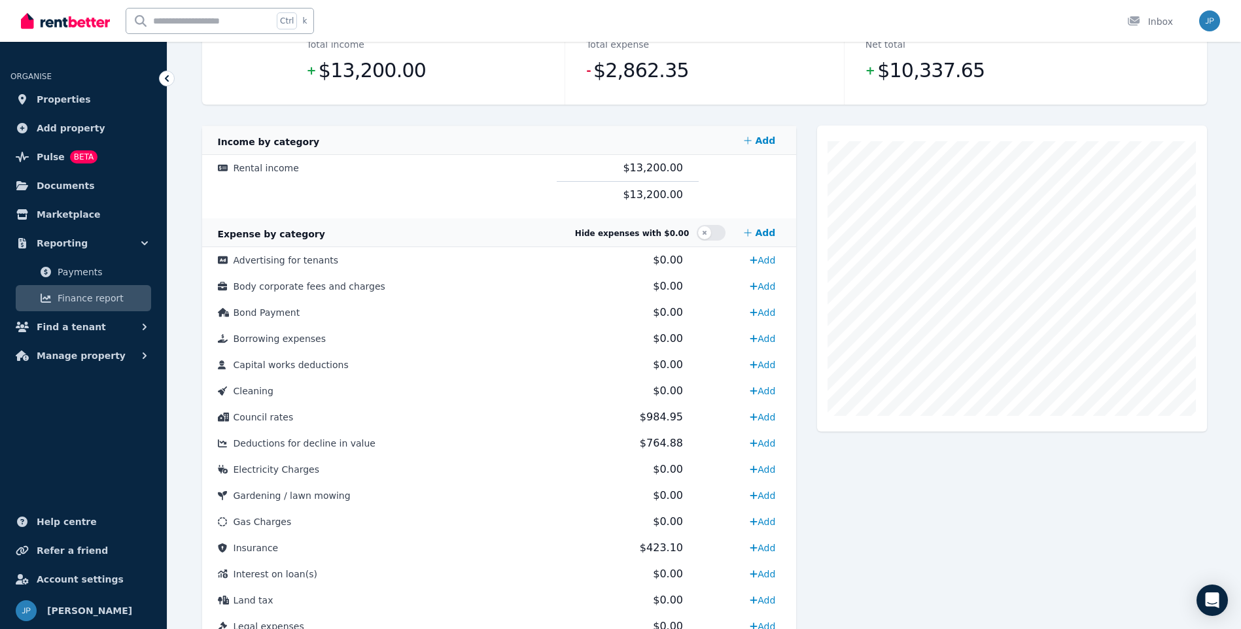 The height and width of the screenshot is (629, 1241). Describe the element at coordinates (83, 272) in the screenshot. I see `a: Payments` at that location.